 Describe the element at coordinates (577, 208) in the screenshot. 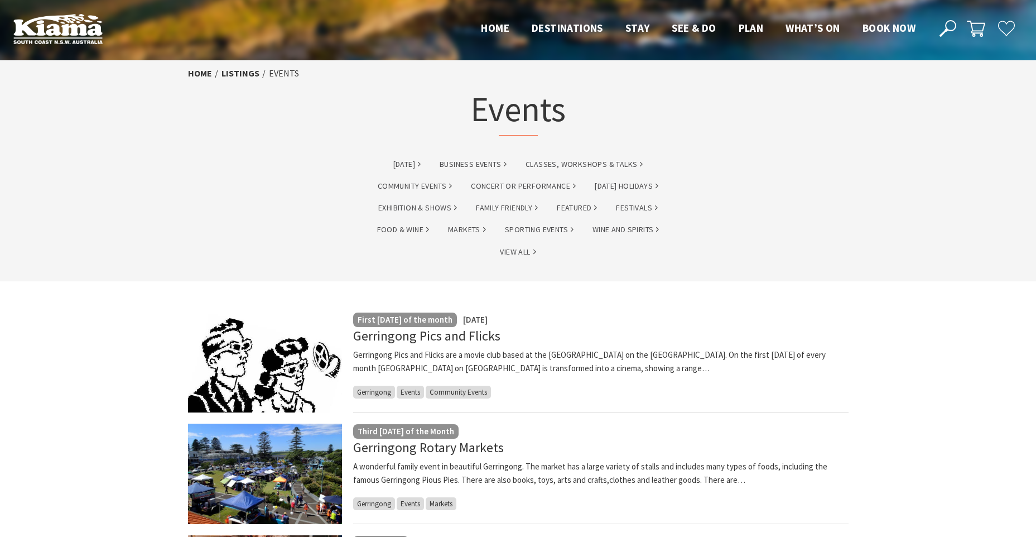

I see `a: Featured` at that location.